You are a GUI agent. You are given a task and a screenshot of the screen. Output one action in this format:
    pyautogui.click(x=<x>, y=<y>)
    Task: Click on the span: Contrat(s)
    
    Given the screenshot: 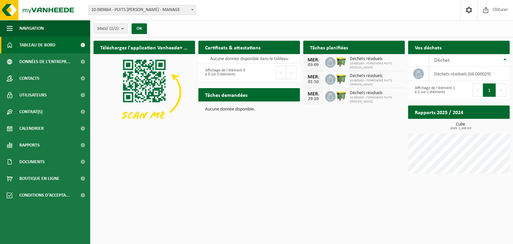 What is the action you would take?
    pyautogui.click(x=31, y=112)
    